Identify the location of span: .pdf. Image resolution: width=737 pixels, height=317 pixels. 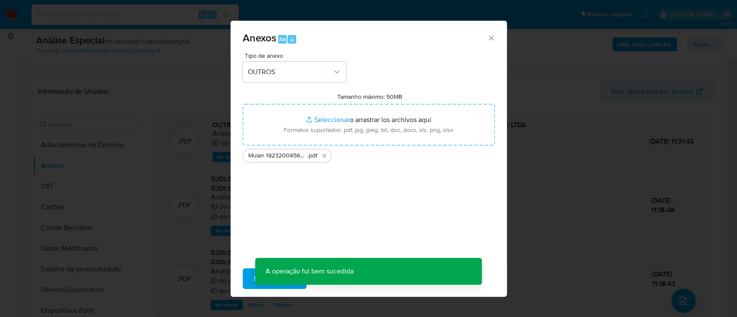
(312, 156).